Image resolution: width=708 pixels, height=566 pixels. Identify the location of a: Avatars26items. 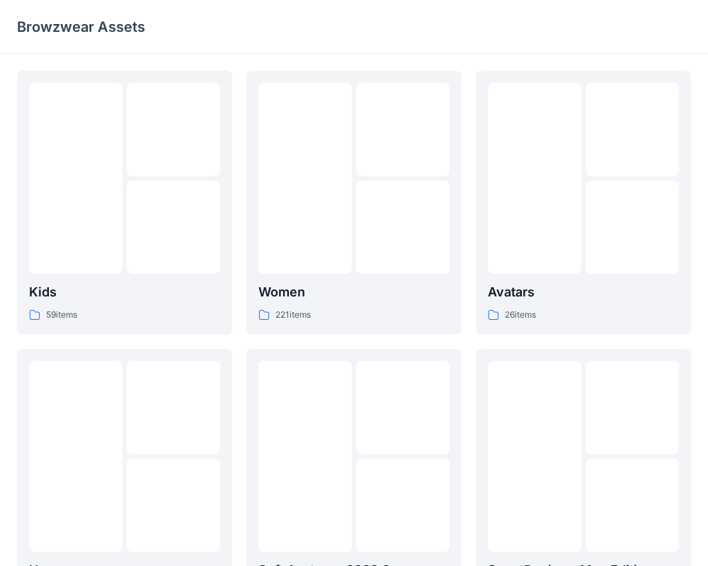
(583, 202).